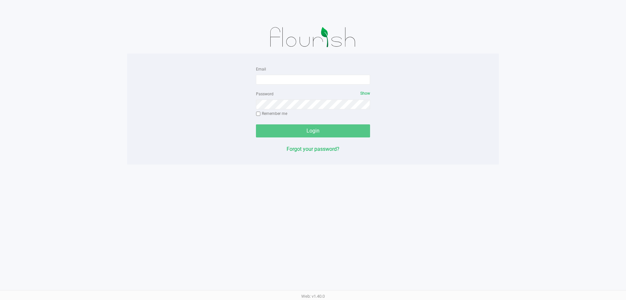 This screenshot has height=300, width=626. I want to click on label: Remember me, so click(272, 114).